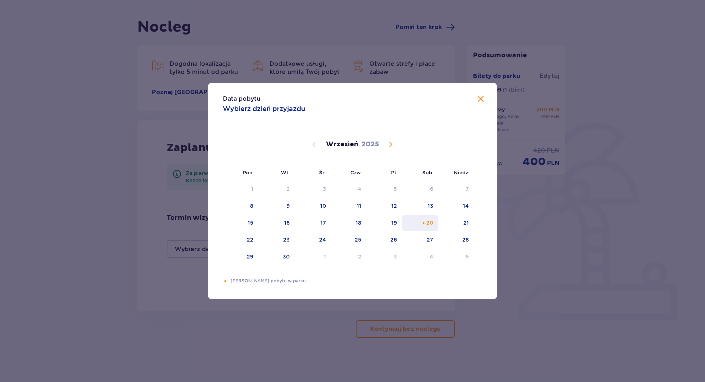 The height and width of the screenshot is (382, 705). What do you see at coordinates (394, 240) in the screenshot?
I see `div: 26` at bounding box center [394, 240].